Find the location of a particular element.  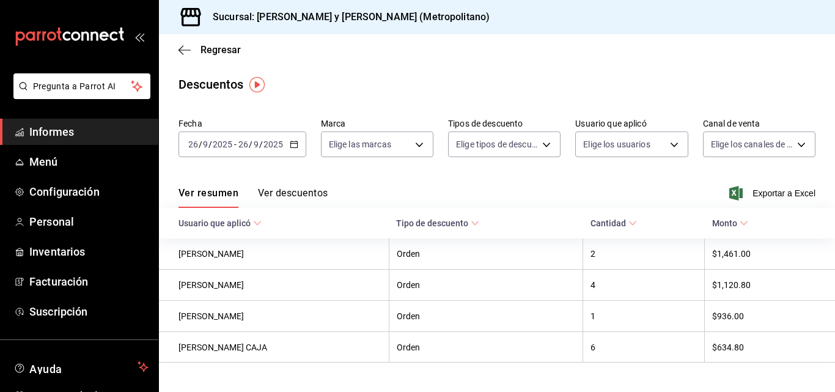

font: Tipo de descuento is located at coordinates (432, 224).